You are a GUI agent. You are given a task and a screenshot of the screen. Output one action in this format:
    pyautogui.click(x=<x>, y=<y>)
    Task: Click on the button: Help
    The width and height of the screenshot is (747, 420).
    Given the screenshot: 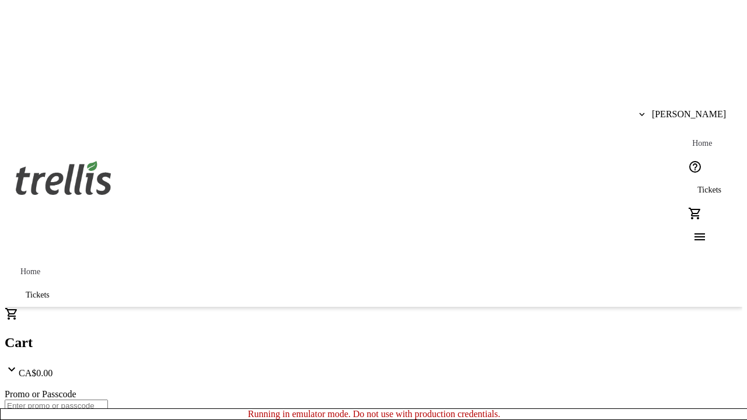 What is the action you would take?
    pyautogui.click(x=695, y=167)
    